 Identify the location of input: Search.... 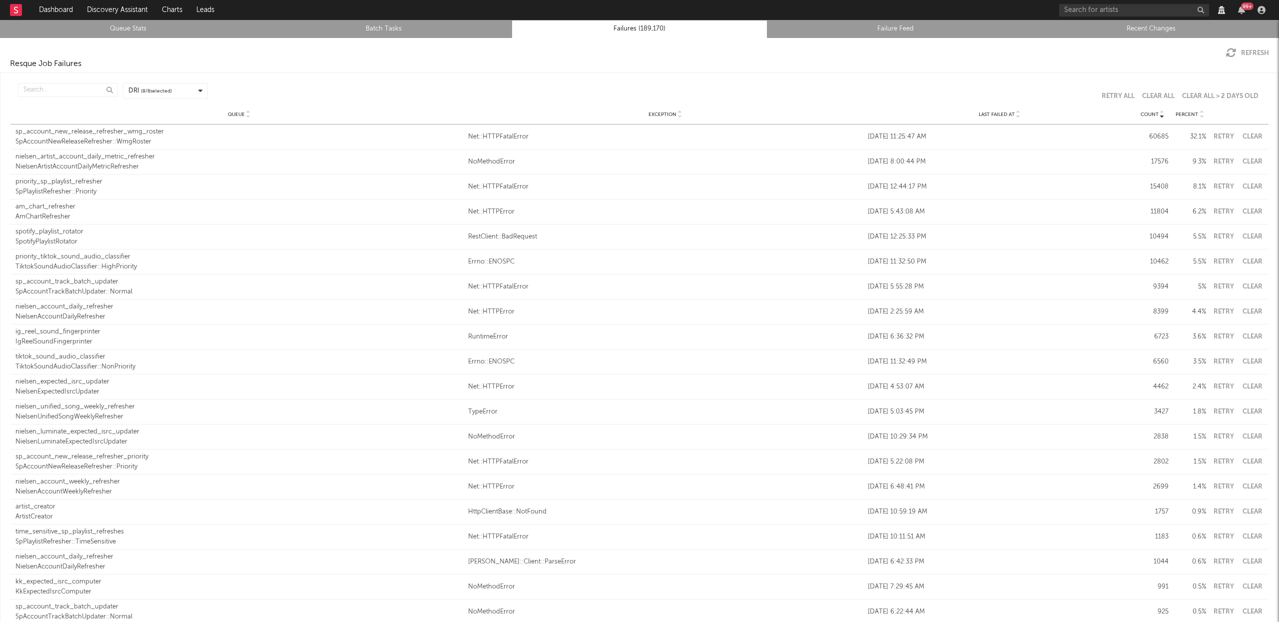
(68, 90).